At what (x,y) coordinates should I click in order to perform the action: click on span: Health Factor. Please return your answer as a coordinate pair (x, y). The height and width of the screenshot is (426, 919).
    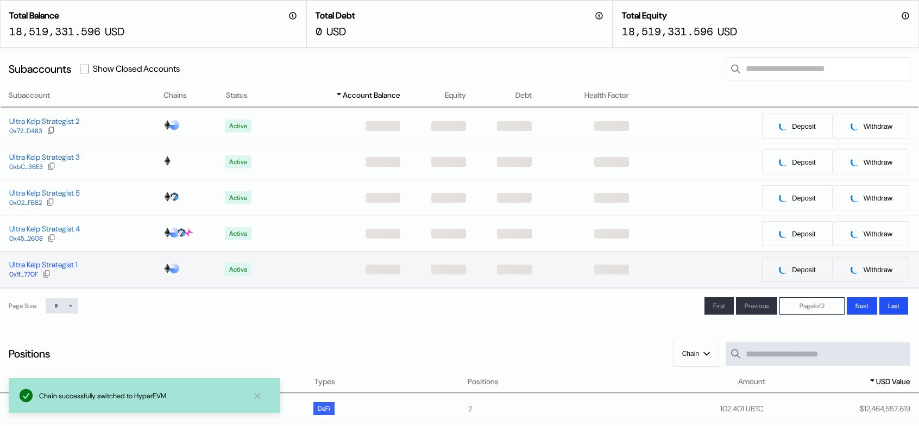
    Looking at the image, I should click on (606, 95).